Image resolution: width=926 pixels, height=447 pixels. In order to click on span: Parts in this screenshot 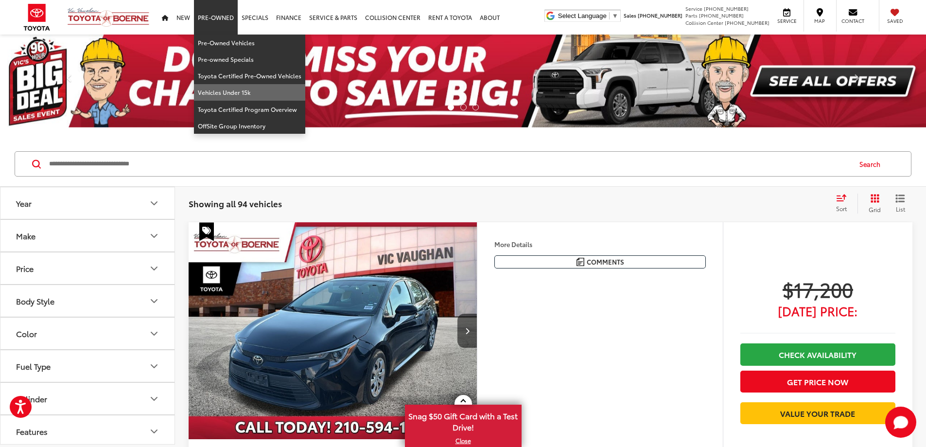, I will do `click(691, 15)`.